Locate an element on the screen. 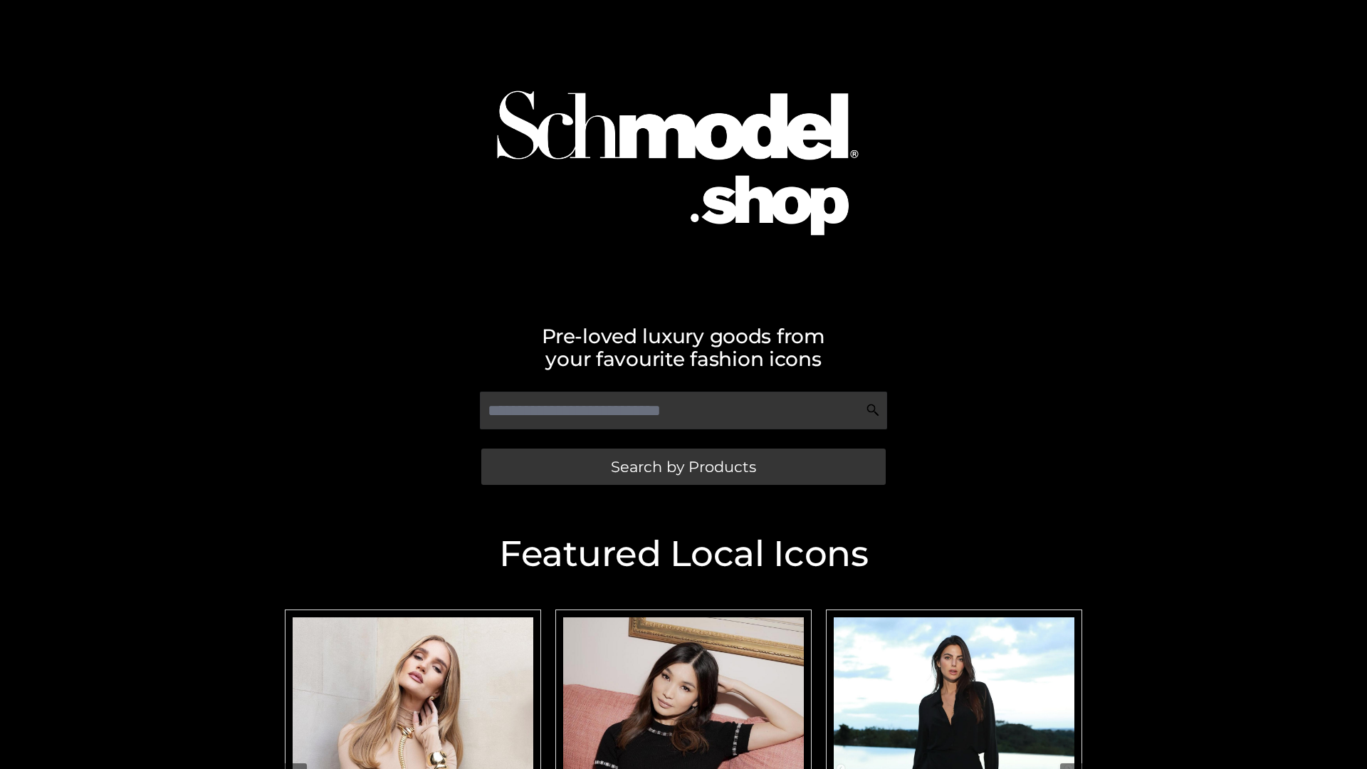 The height and width of the screenshot is (769, 1367). h2: Featured Local Icons​ is located at coordinates (683, 554).